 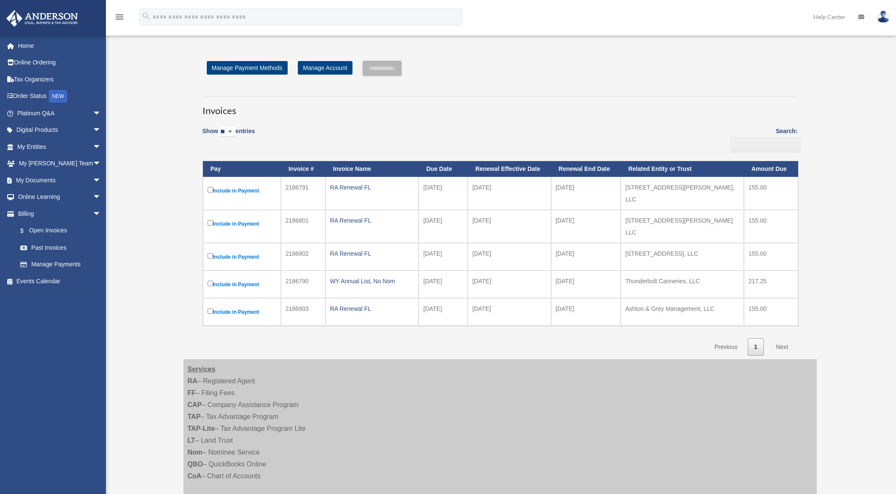 What do you see at coordinates (229, 136) in the screenshot?
I see `label: Show entries` at bounding box center [229, 136].